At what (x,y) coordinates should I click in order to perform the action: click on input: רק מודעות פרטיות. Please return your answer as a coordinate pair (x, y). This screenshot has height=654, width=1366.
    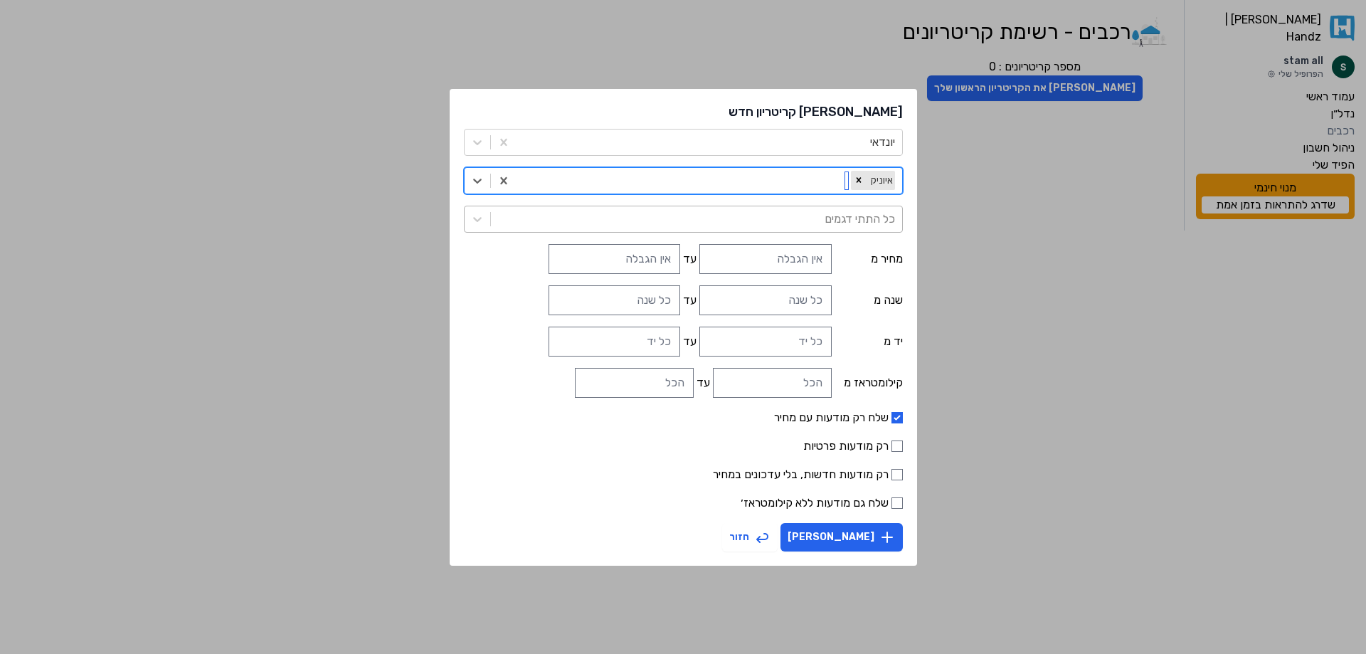
    Looking at the image, I should click on (897, 446).